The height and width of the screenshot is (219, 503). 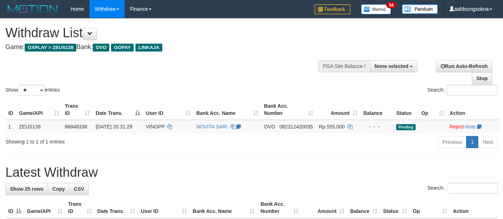 What do you see at coordinates (457, 127) in the screenshot?
I see `a: Reject` at bounding box center [457, 127].